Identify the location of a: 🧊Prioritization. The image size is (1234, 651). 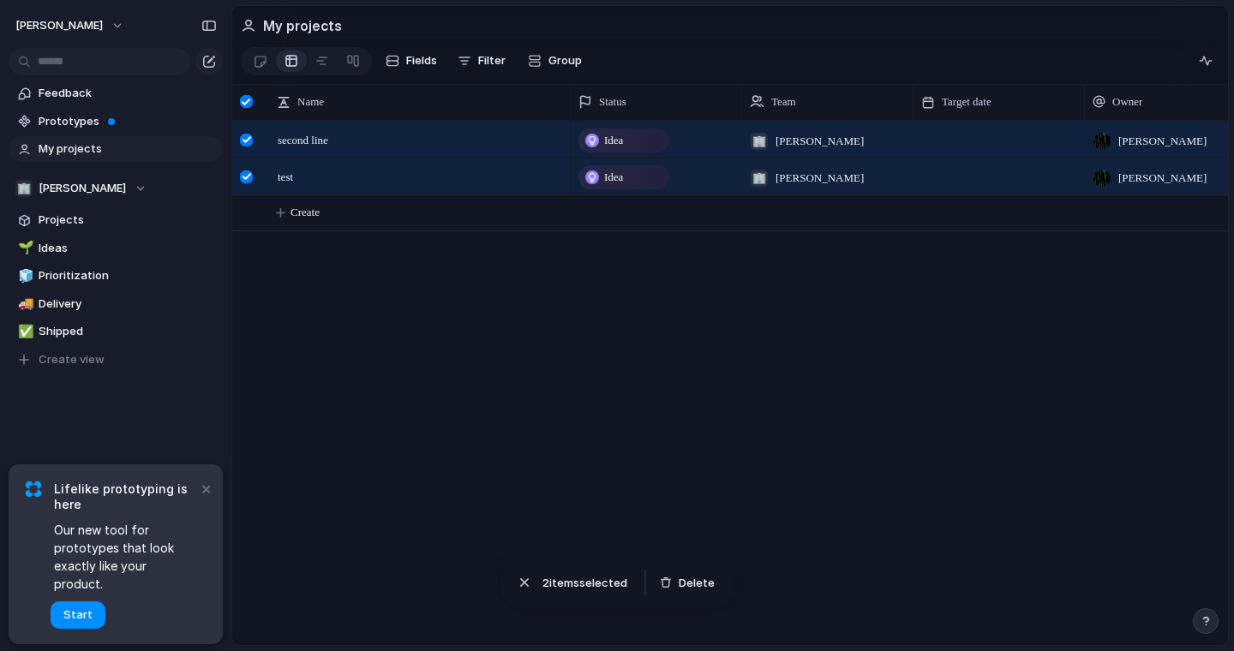
(116, 276).